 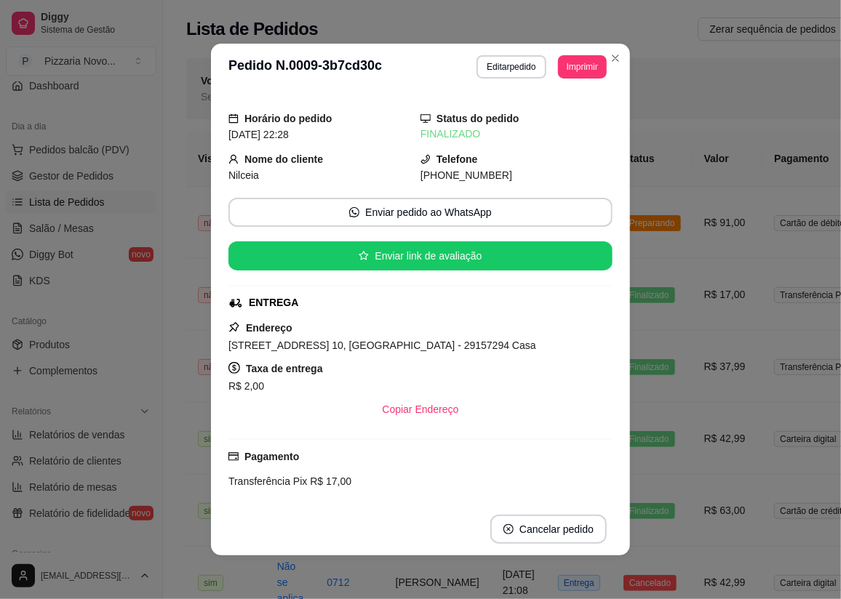 What do you see at coordinates (234, 368) in the screenshot?
I see `span: dollar` at bounding box center [234, 368].